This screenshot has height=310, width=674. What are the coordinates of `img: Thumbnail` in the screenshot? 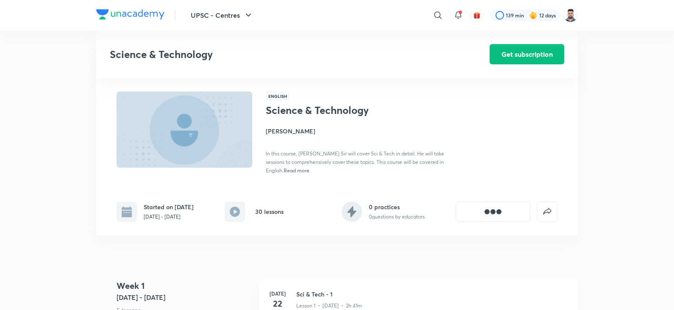 It's located at (184, 130).